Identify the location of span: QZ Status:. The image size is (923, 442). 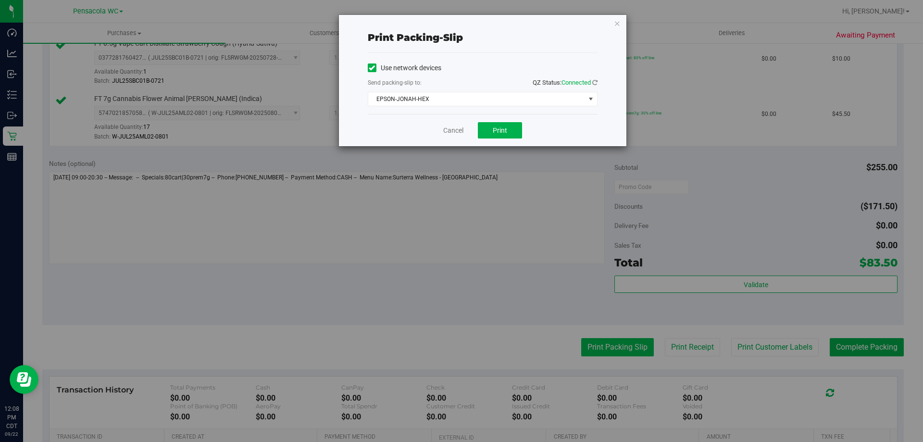
(565, 82).